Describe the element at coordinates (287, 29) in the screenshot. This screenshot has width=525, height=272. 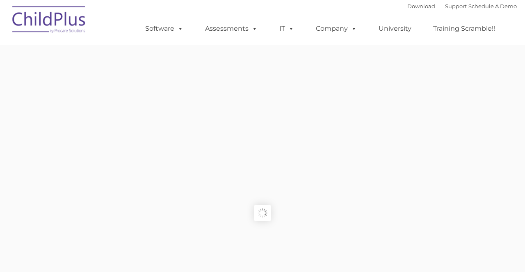
I see `a: IT` at that location.